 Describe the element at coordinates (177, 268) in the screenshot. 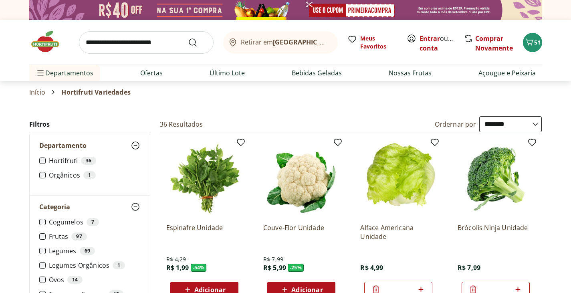

I see `span: R$ 1,99` at that location.